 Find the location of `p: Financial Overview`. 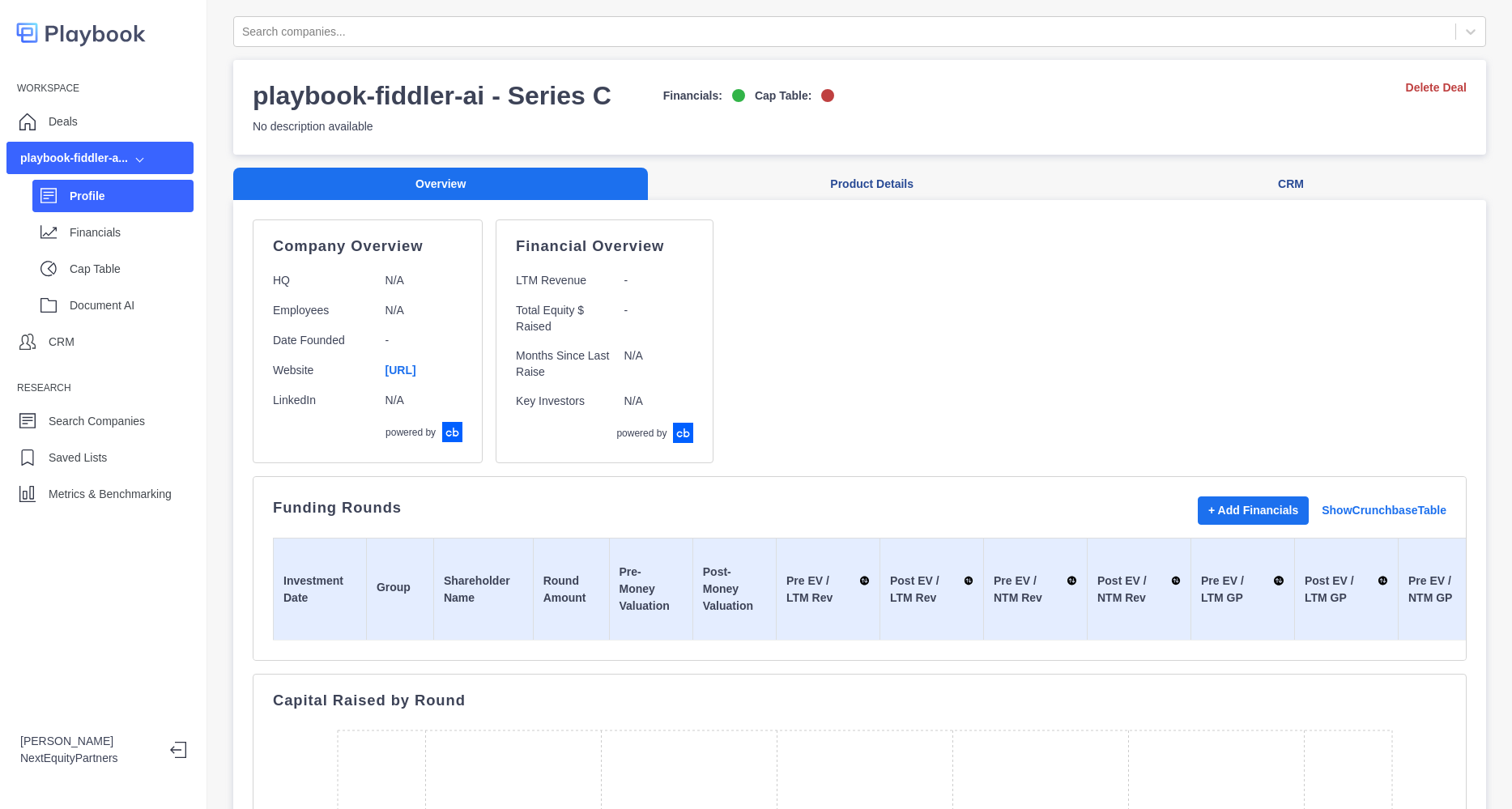

p: Financial Overview is located at coordinates (604, 247).